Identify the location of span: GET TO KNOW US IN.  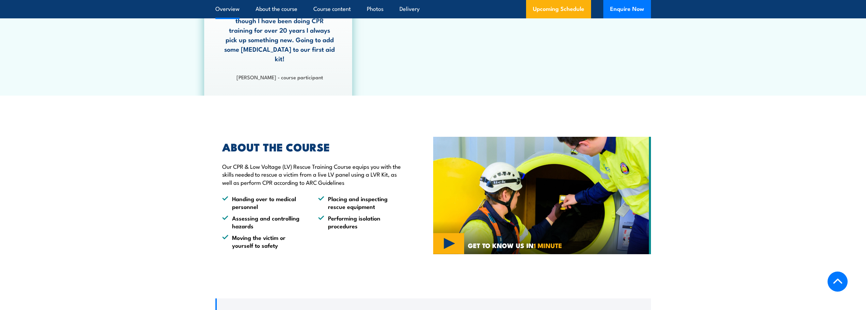
(515, 245).